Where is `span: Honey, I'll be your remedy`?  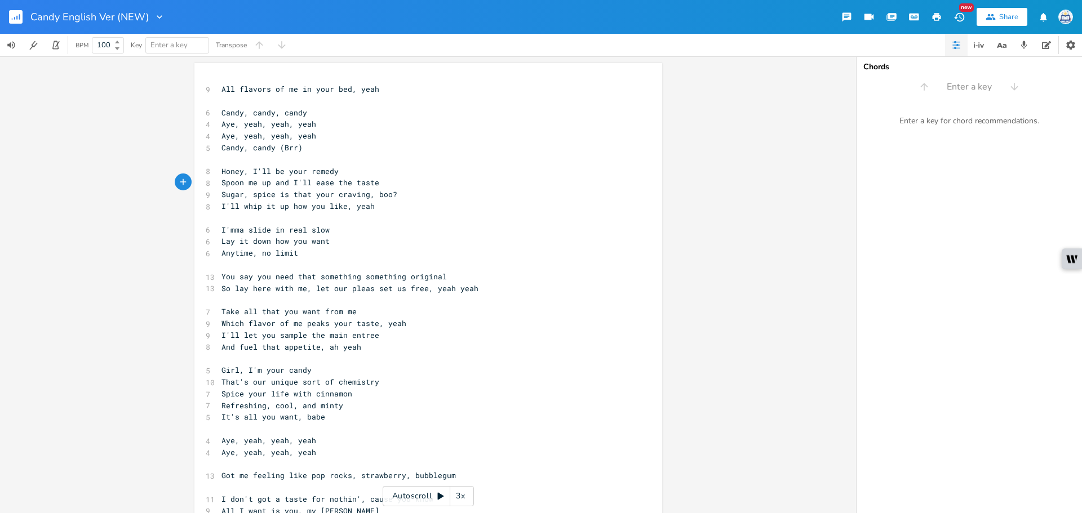 span: Honey, I'll be your remedy is located at coordinates (280, 171).